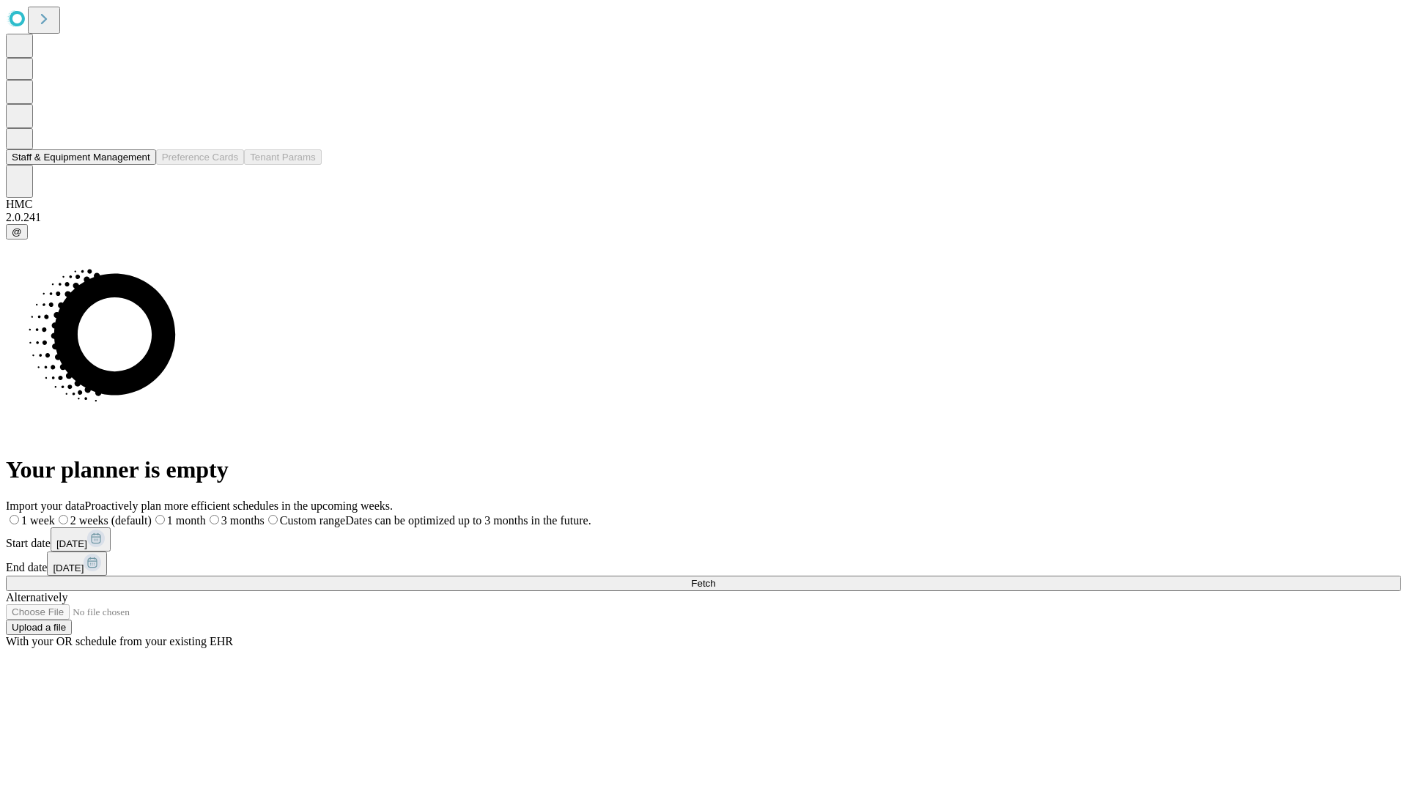  What do you see at coordinates (704, 583) in the screenshot?
I see `button: Fetch` at bounding box center [704, 583].